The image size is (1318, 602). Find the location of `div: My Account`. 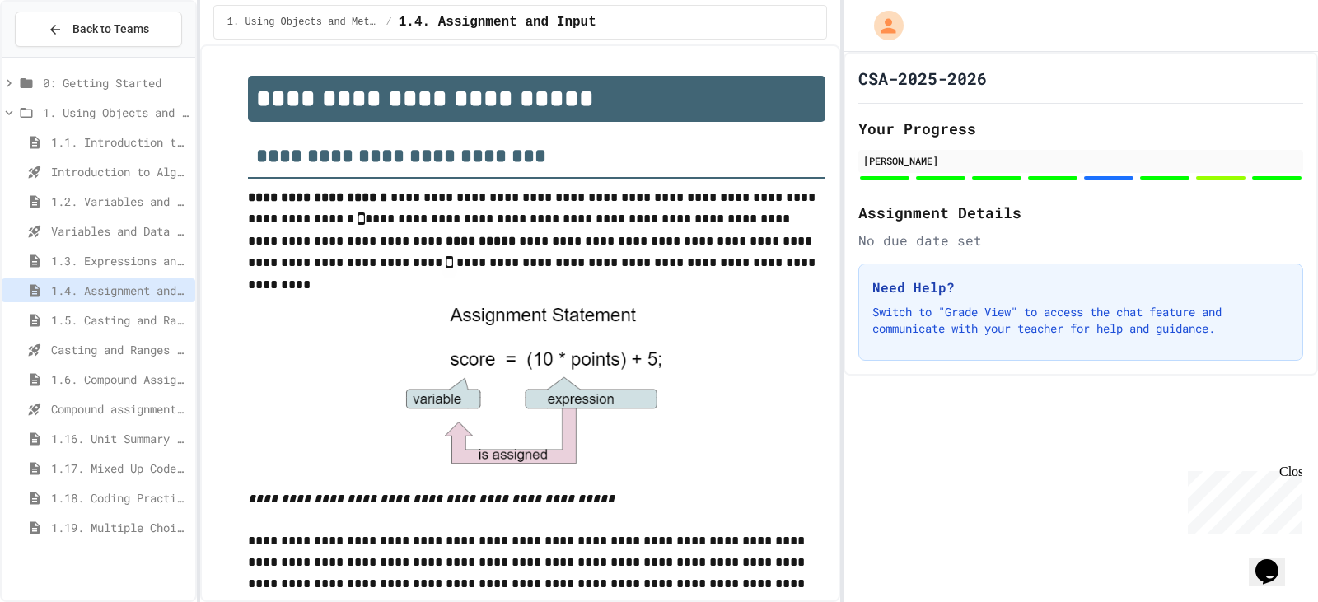

div: My Account is located at coordinates (882, 26).